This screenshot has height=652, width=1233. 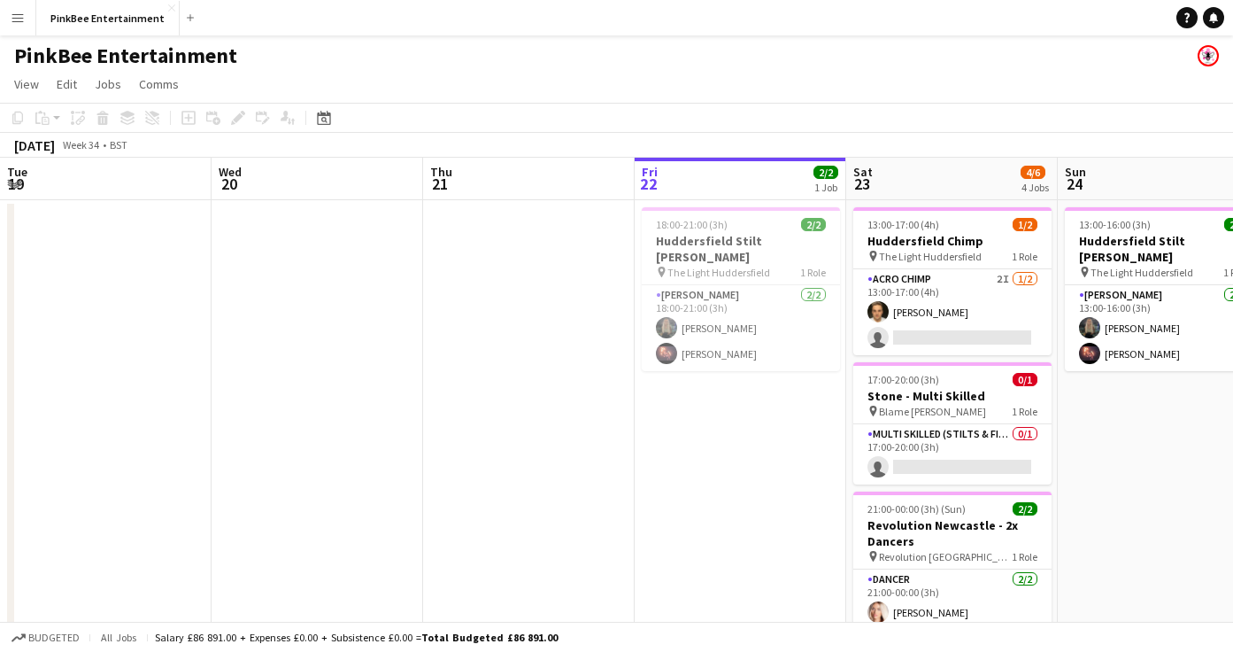 I want to click on app-user-avatar: Pink Bee, so click(x=1209, y=56).